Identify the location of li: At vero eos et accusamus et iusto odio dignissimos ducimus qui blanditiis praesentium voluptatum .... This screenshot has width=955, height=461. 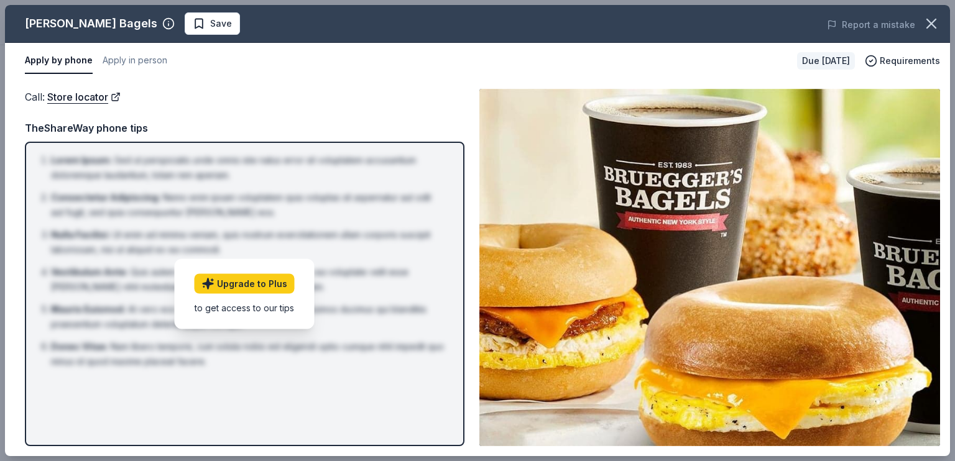
(248, 317).